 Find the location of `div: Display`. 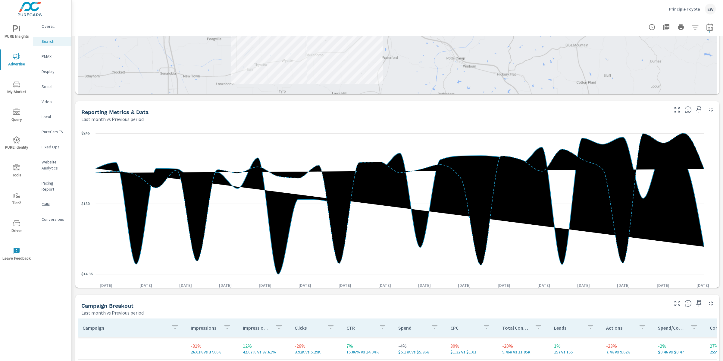

div: Display is located at coordinates (52, 71).